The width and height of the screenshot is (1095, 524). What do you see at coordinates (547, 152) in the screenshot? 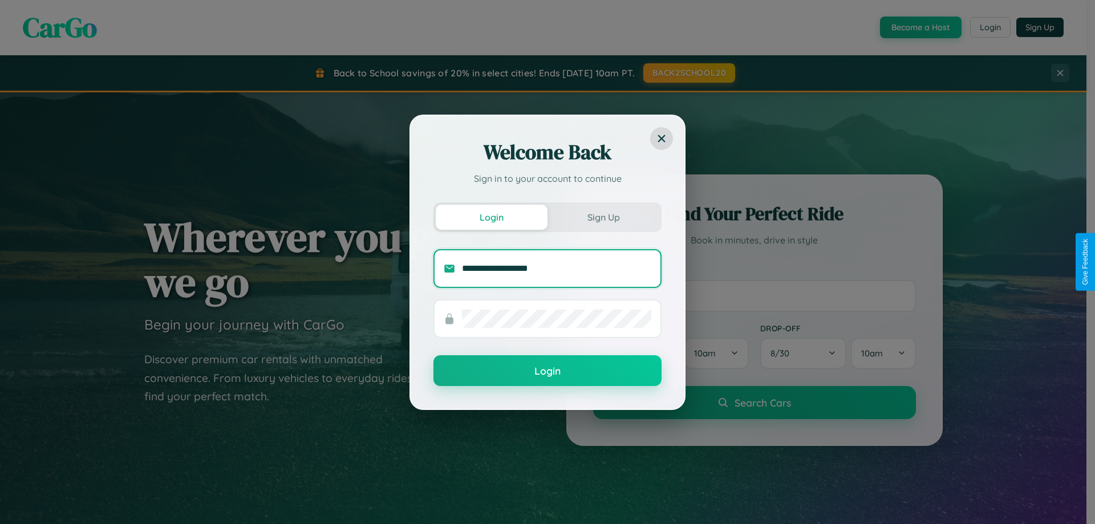
I see `h2: Welcome Back` at bounding box center [547, 152].